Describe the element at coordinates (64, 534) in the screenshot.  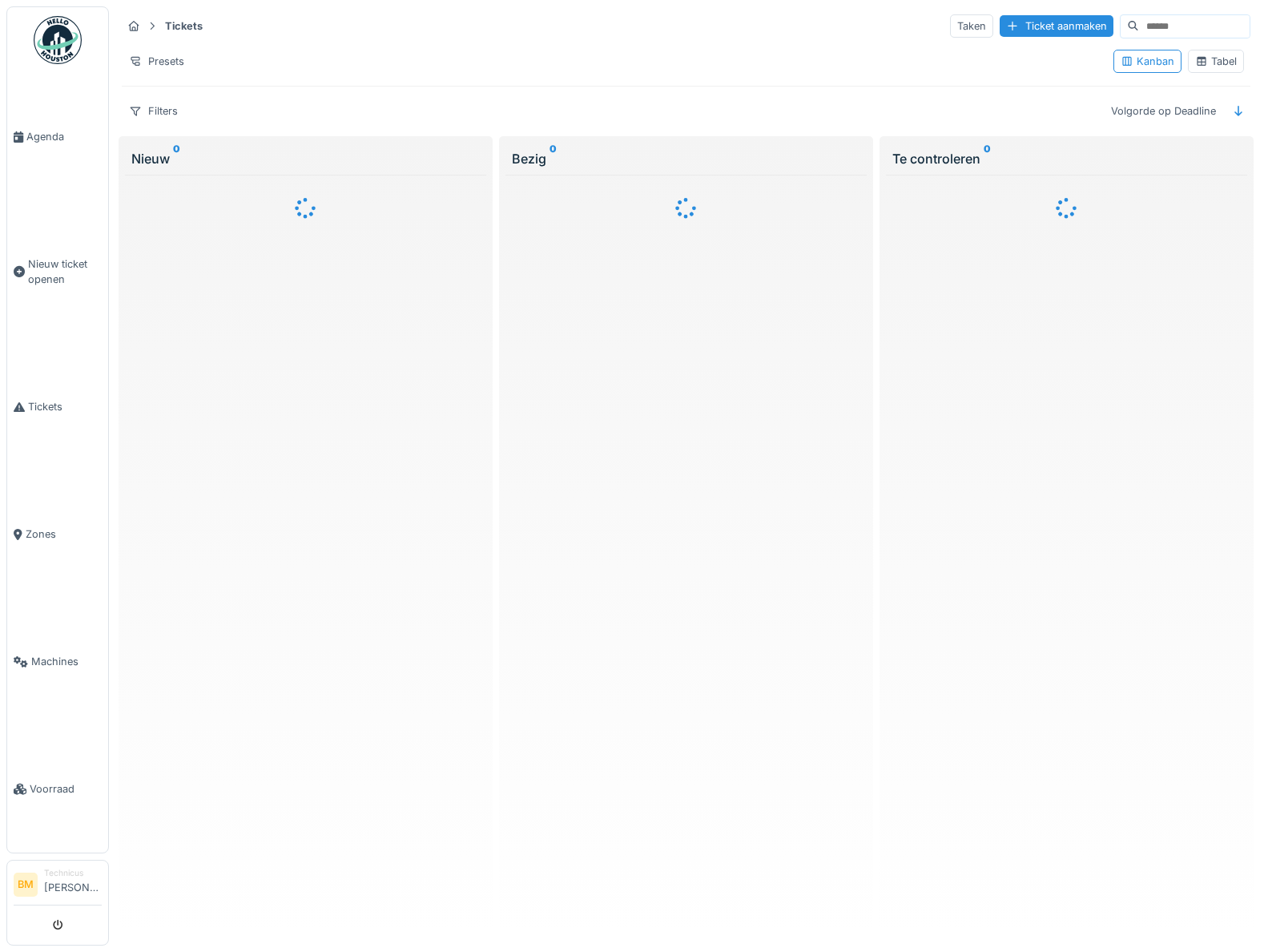
I see `span: Zones` at that location.